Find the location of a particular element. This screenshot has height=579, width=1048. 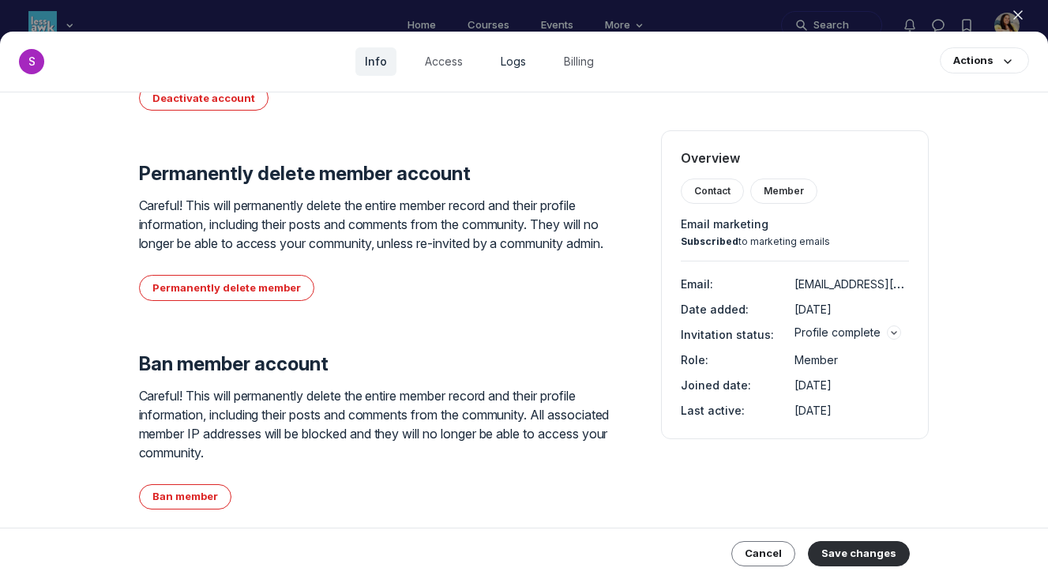

span: Email marketing is located at coordinates (795, 224).